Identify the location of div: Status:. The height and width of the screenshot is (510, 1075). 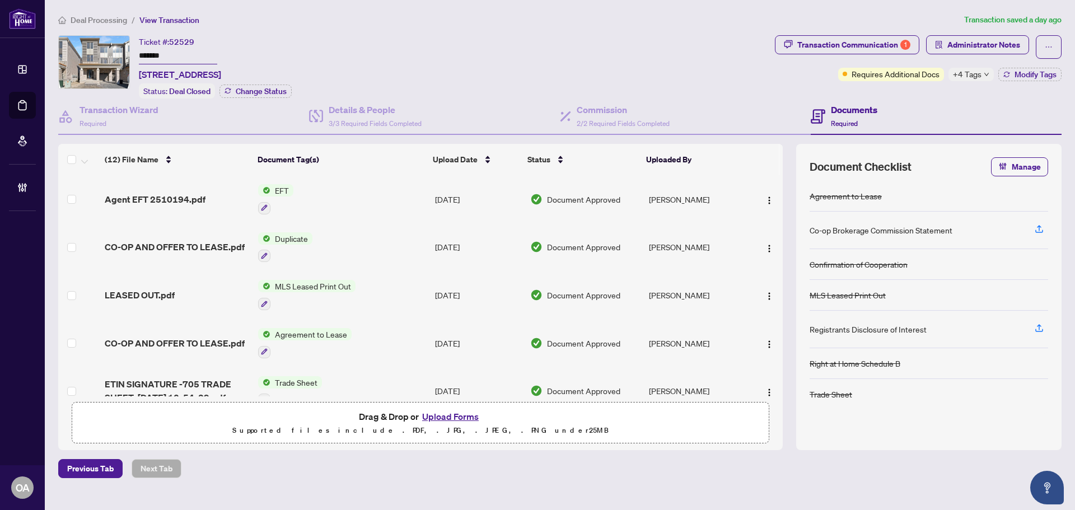
(177, 91).